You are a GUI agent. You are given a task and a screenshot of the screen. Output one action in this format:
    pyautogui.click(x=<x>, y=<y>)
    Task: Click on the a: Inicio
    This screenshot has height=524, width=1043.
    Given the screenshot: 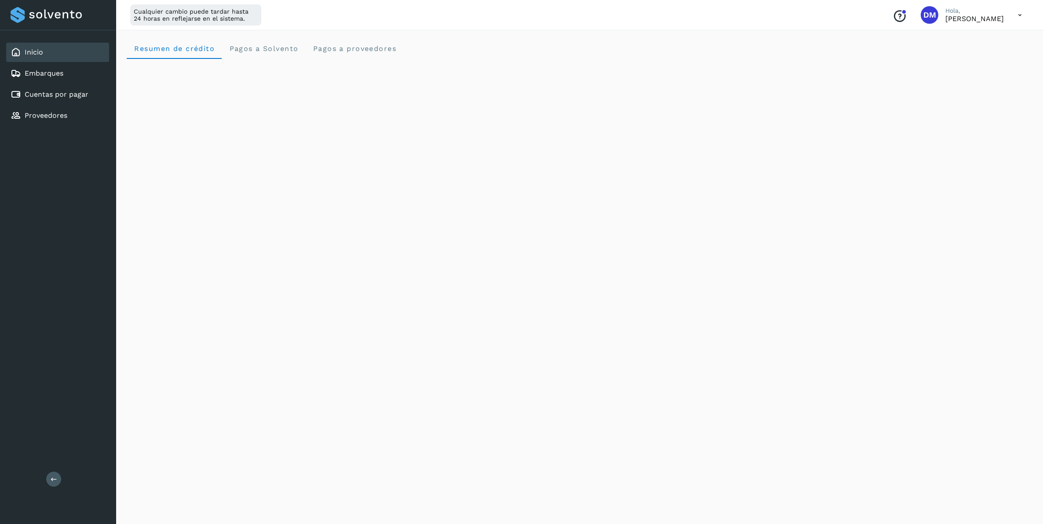 What is the action you would take?
    pyautogui.click(x=34, y=52)
    